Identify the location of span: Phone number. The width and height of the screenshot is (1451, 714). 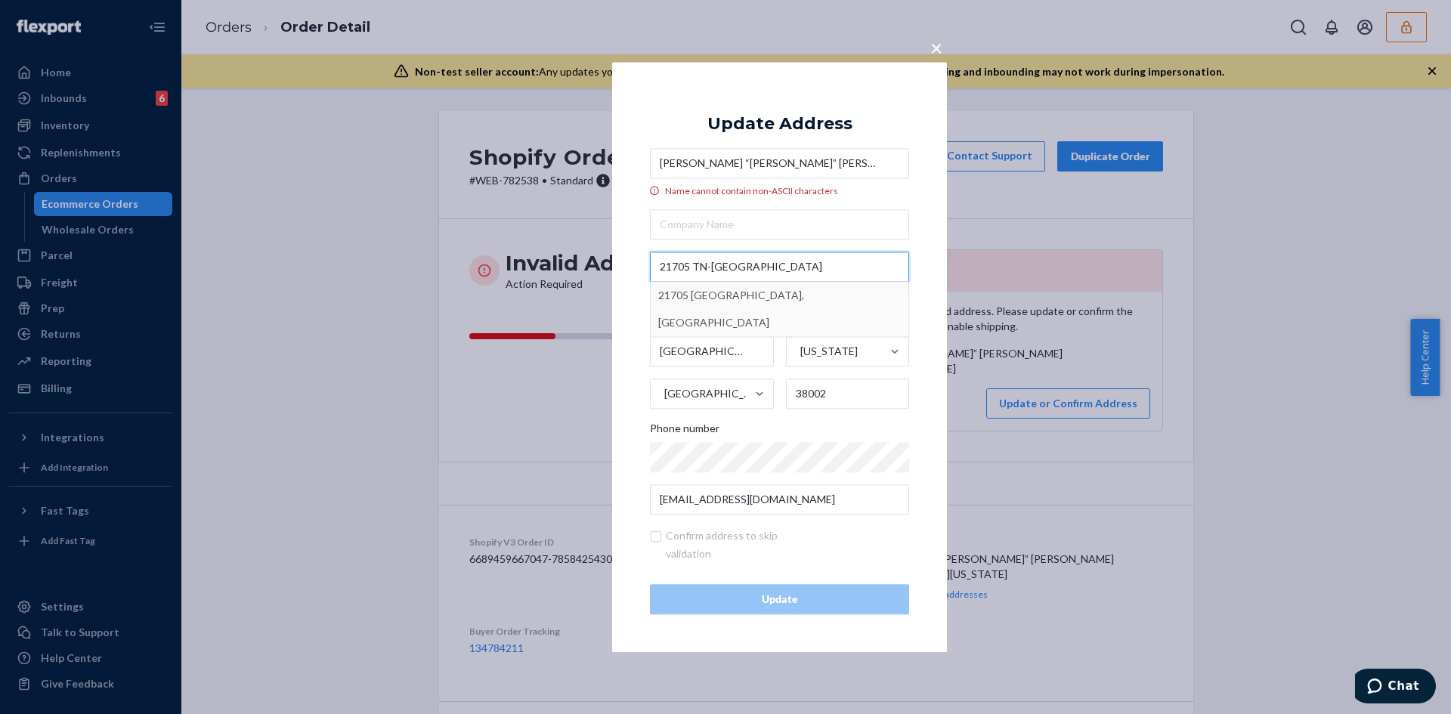
(685, 432).